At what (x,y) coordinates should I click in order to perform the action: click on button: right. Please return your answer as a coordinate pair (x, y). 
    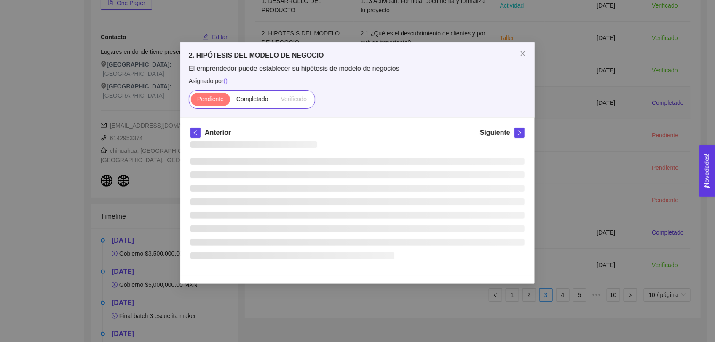
    Looking at the image, I should click on (520, 133).